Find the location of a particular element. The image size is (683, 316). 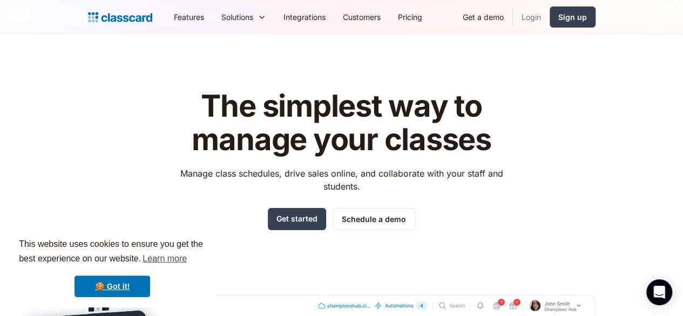

a: Customers is located at coordinates (362, 17).